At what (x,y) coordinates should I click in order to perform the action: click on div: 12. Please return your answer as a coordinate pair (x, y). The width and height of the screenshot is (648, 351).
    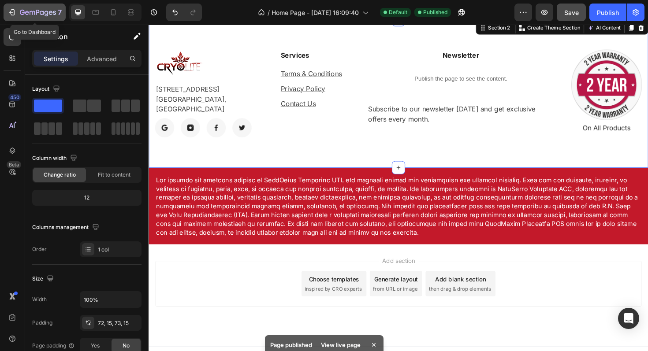
    Looking at the image, I should click on (87, 198).